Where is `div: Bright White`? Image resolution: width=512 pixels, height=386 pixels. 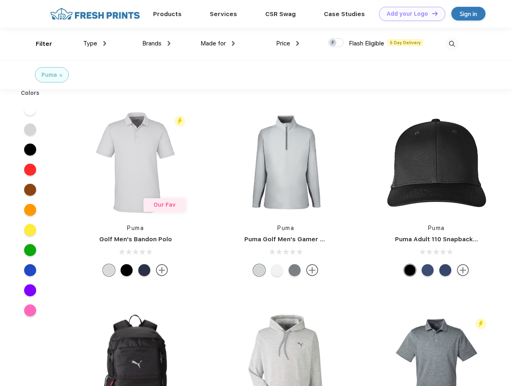
div: Bright White is located at coordinates (277, 270).